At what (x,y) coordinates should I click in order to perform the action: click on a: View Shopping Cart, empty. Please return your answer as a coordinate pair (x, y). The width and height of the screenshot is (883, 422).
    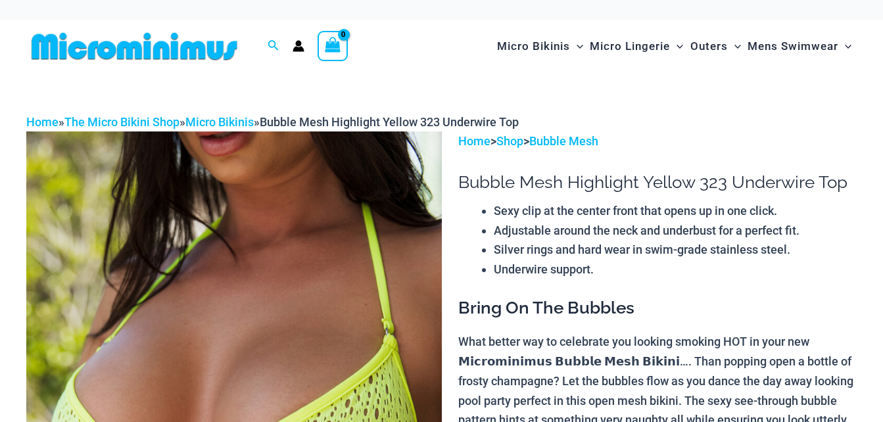
    Looking at the image, I should click on (333, 46).